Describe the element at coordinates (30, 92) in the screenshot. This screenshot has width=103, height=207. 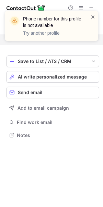
I see `span: Send email` at that location.